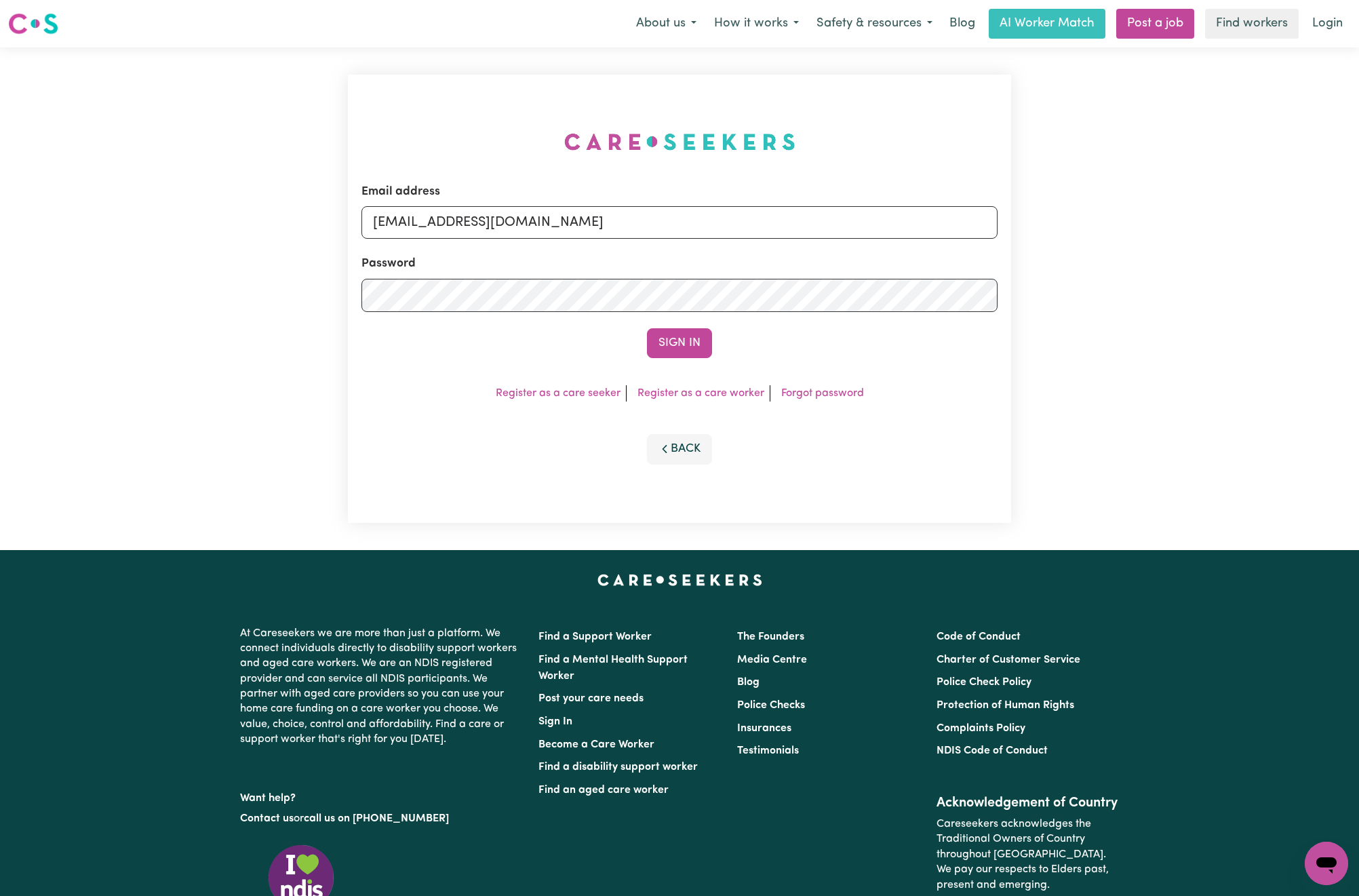  What do you see at coordinates (613, 668) in the screenshot?
I see `a: Find a Mental Health Support Worker` at bounding box center [613, 668].